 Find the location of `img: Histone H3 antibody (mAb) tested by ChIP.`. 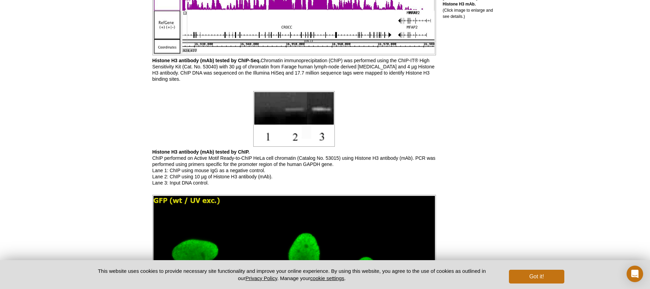

img: Histone H3 antibody (mAb) tested by ChIP. is located at coordinates (294, 119).